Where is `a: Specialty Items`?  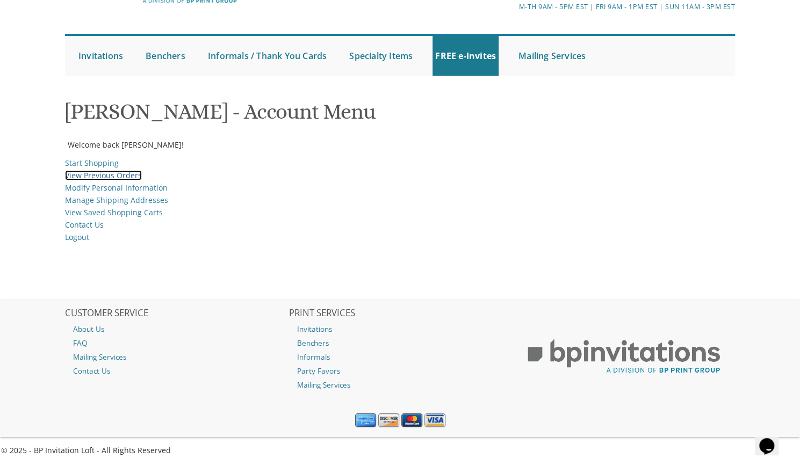
a: Specialty Items is located at coordinates (381, 56).